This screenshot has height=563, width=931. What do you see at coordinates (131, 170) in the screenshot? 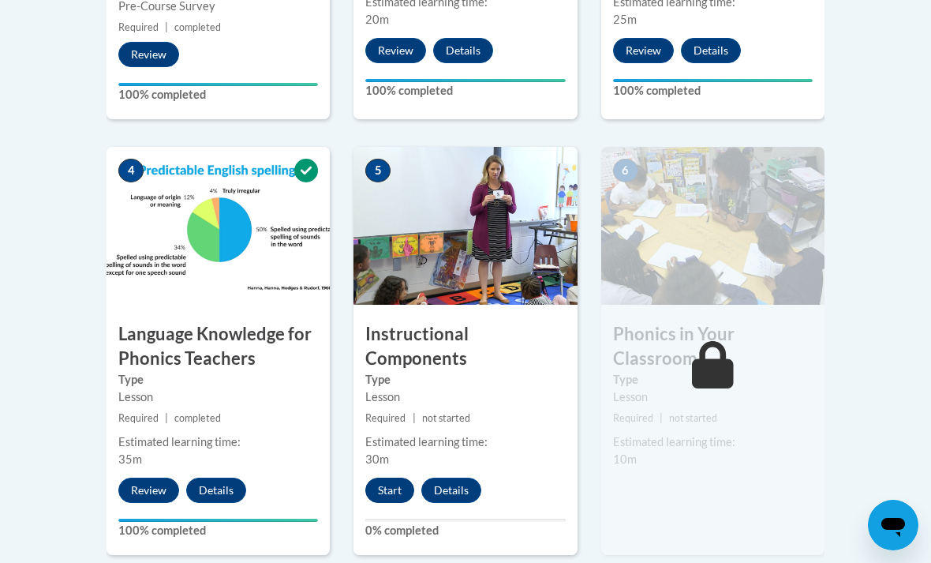
I see `span: 4` at bounding box center [131, 170].